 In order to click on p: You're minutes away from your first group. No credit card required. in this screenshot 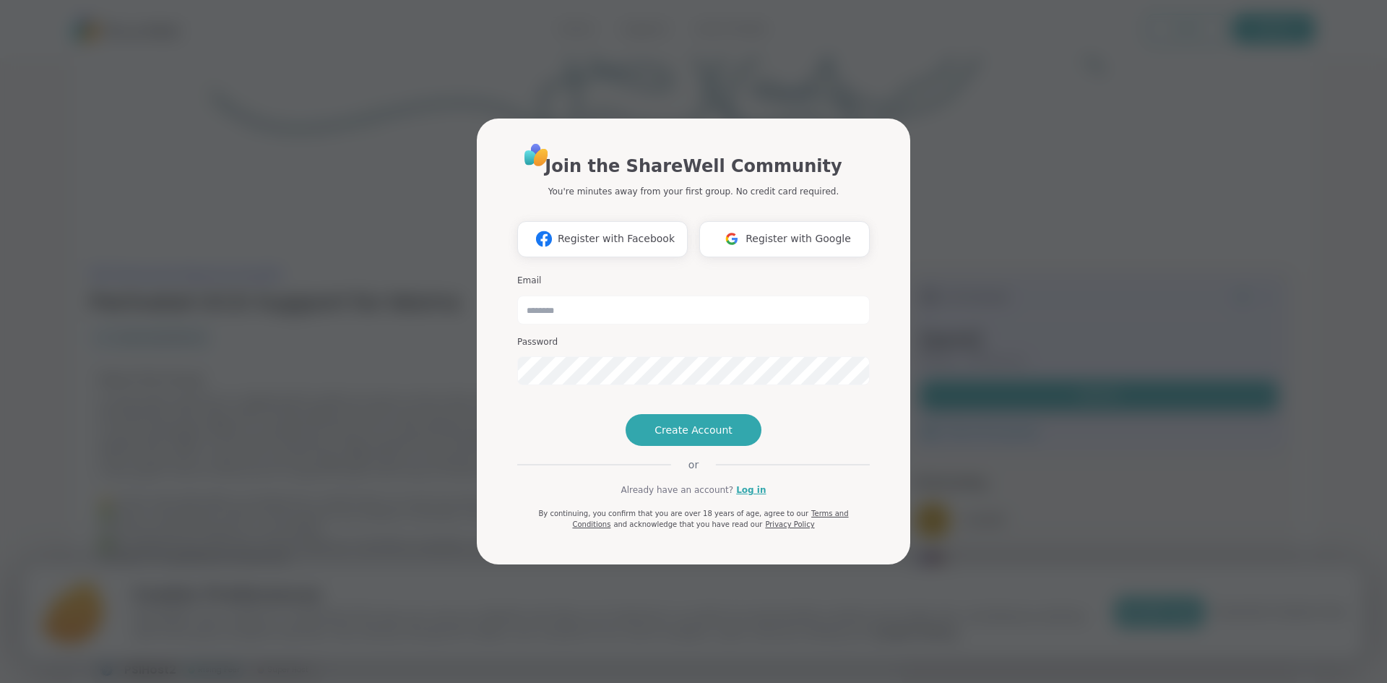, I will do `click(693, 191)`.